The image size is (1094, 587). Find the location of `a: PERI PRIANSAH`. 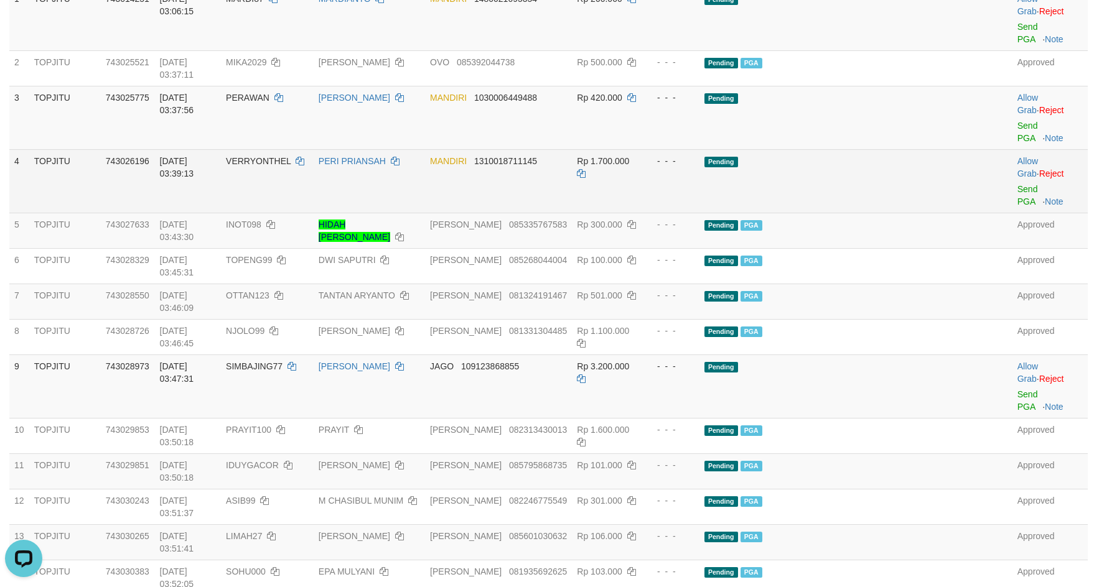

a: PERI PRIANSAH is located at coordinates (352, 161).